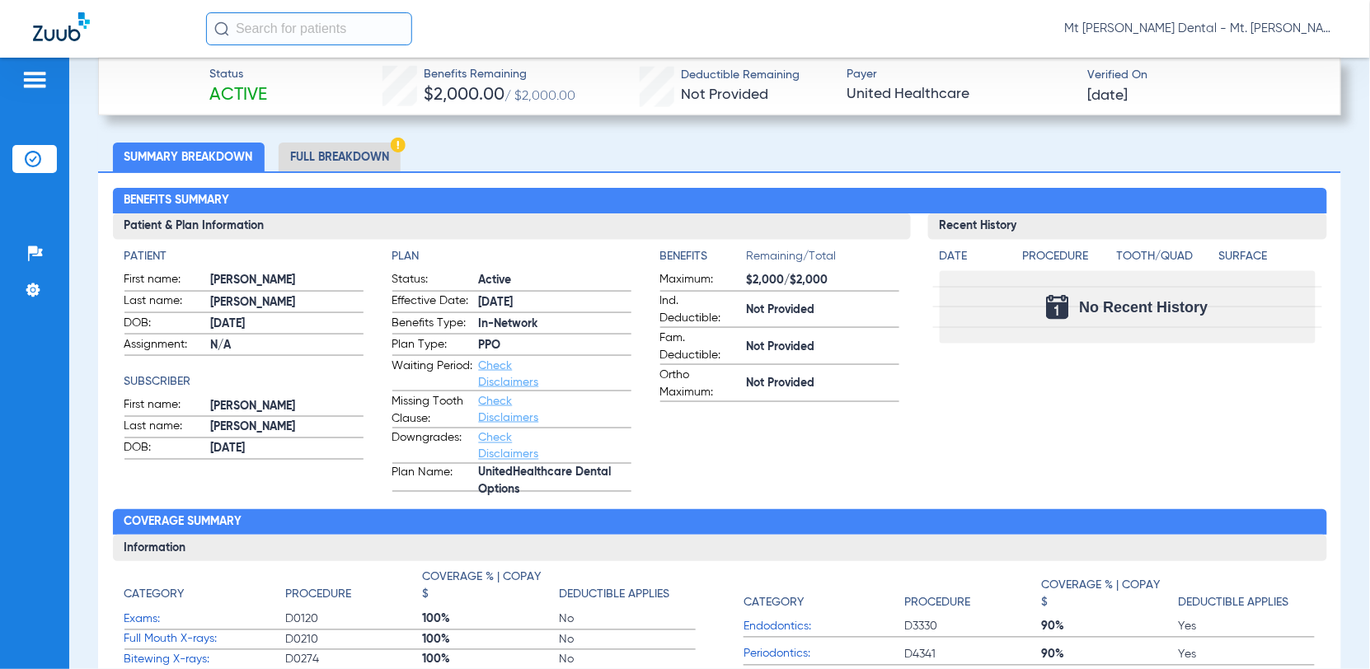  What do you see at coordinates (555, 324) in the screenshot?
I see `span: In-Network` at bounding box center [555, 324].